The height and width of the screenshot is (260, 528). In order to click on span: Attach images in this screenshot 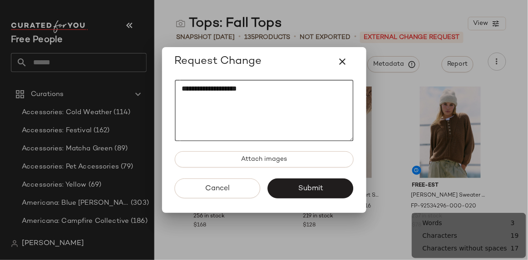, I will do `click(264, 160)`.